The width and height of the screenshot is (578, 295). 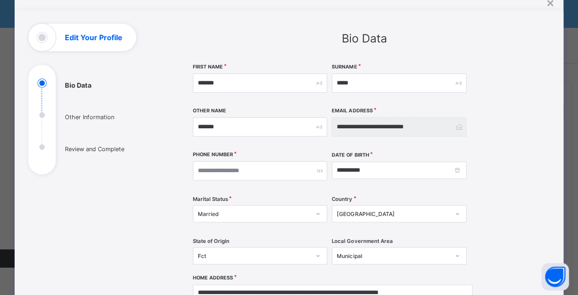 What do you see at coordinates (213, 278) in the screenshot?
I see `label: Home Address` at bounding box center [213, 278].